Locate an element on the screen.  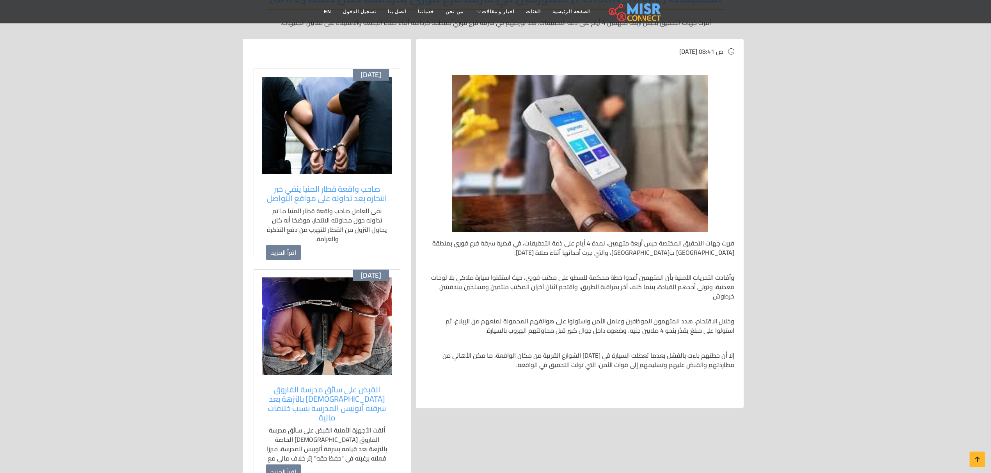
a: اتصل بنا is located at coordinates (397, 12).